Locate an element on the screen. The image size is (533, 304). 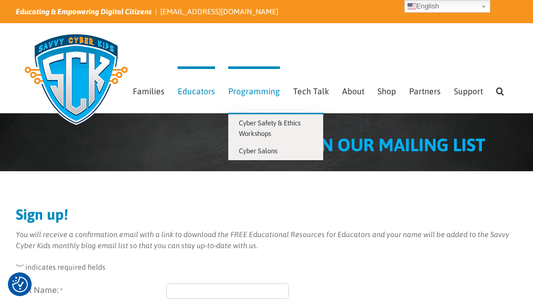
span: Educators is located at coordinates (196, 91).